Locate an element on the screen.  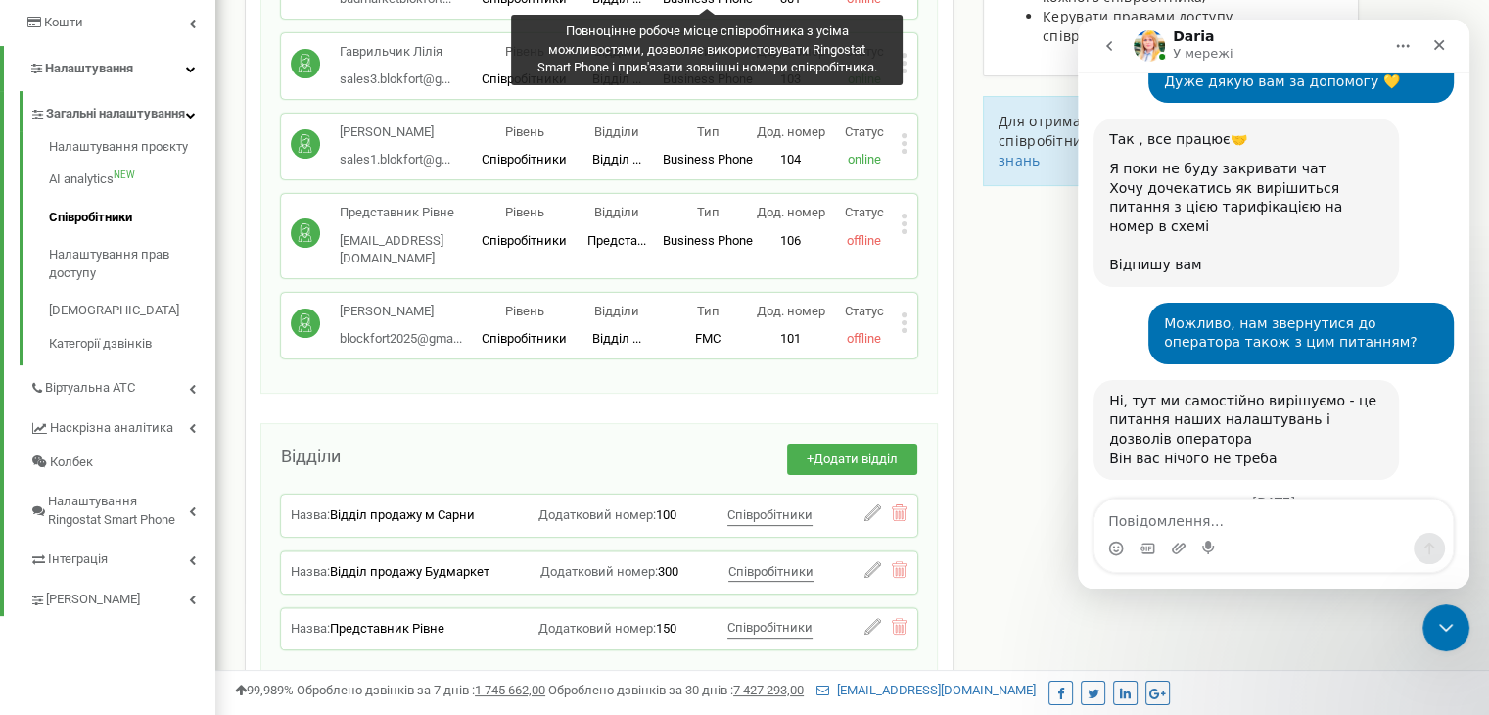
span: Додати відділ is located at coordinates (856, 458).